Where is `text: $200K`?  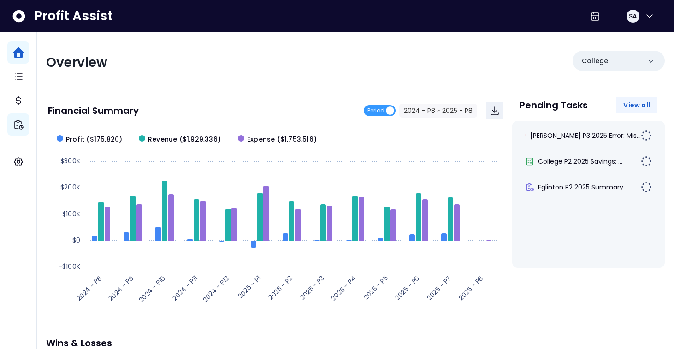
text: $200K is located at coordinates (70, 187).